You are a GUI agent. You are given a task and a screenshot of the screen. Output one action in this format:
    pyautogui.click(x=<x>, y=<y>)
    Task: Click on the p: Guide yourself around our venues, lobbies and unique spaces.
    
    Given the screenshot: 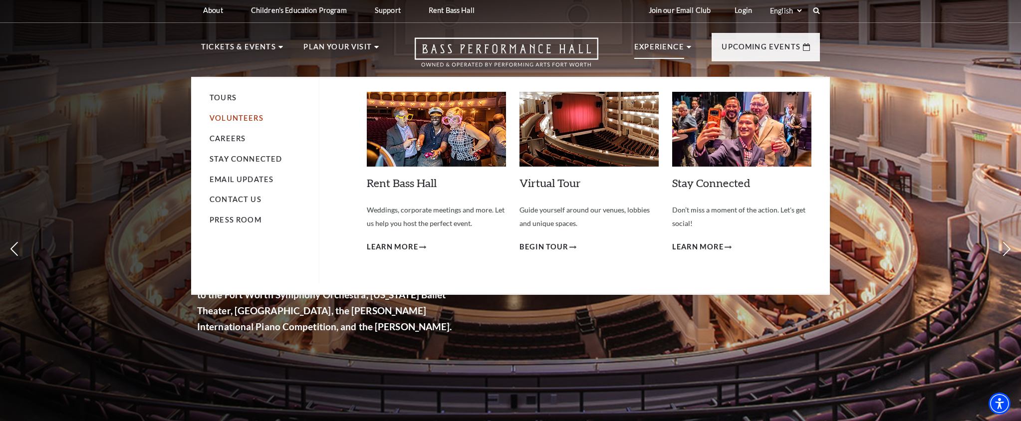 What is the action you would take?
    pyautogui.click(x=589, y=217)
    